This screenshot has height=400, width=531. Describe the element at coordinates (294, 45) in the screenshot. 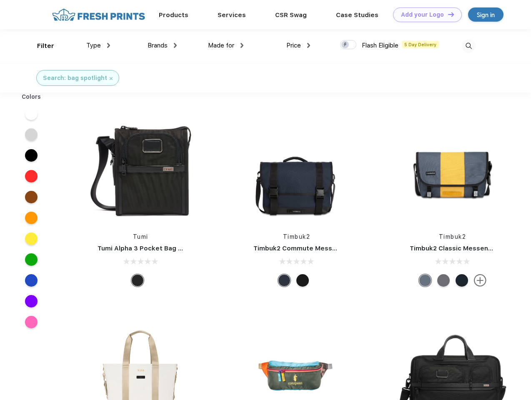

I see `span: Price` at that location.